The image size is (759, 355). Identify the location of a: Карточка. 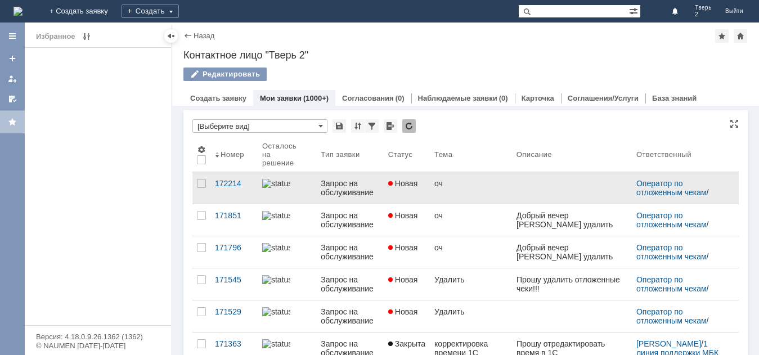
(538, 98).